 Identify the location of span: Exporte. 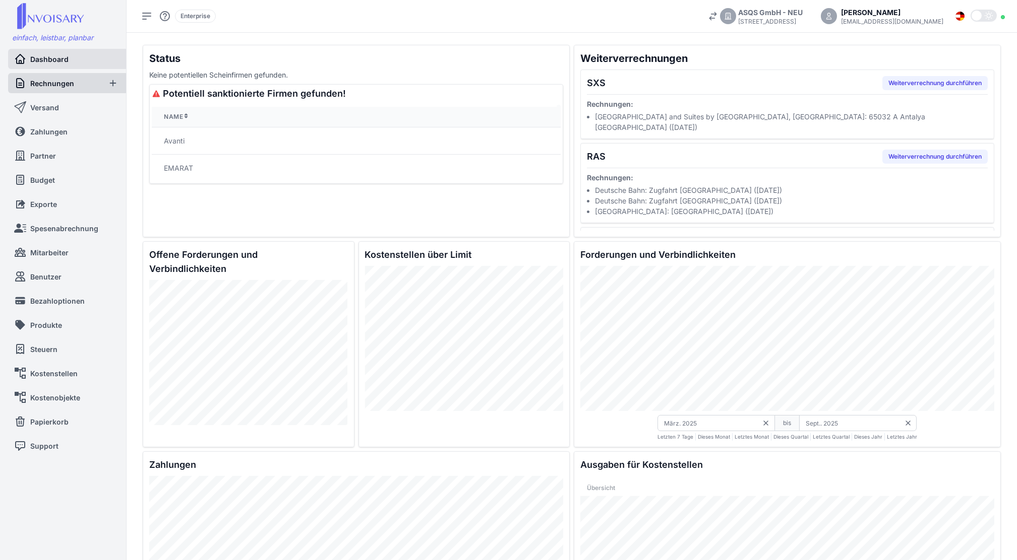
(43, 204).